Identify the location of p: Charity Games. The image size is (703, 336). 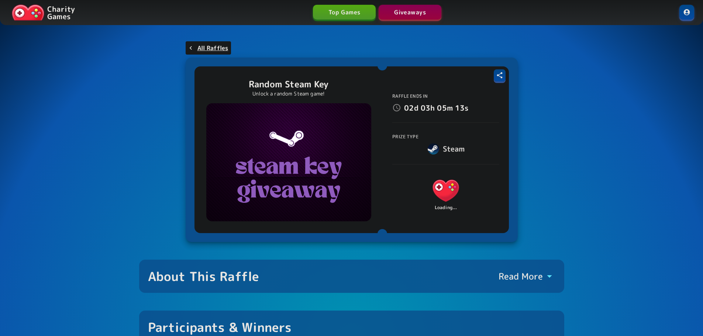
(61, 13).